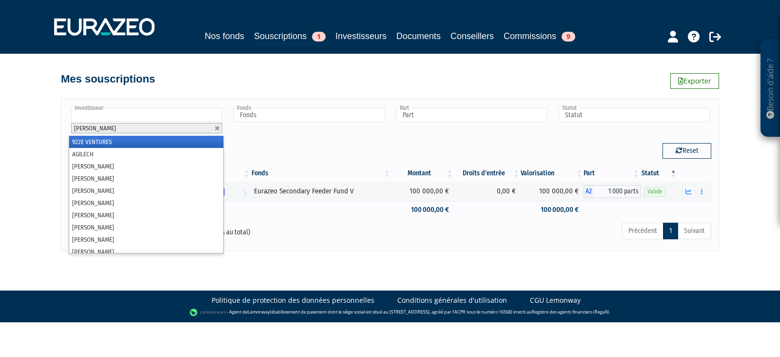 The height and width of the screenshot is (357, 780). I want to click on span: Valide, so click(655, 191).